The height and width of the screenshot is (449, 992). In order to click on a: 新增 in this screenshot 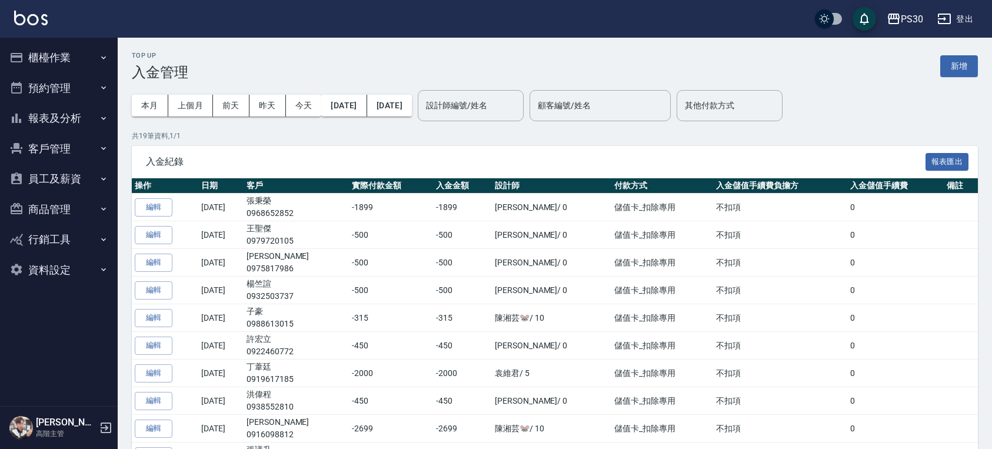, I will do `click(959, 65)`.